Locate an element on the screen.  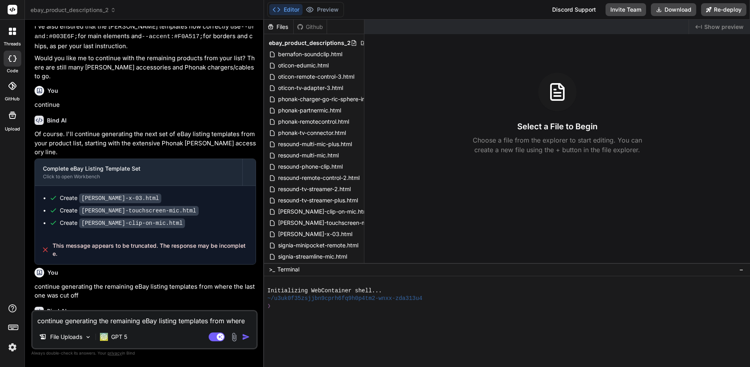
span: bernafon-soundclip.html is located at coordinates (310, 54).